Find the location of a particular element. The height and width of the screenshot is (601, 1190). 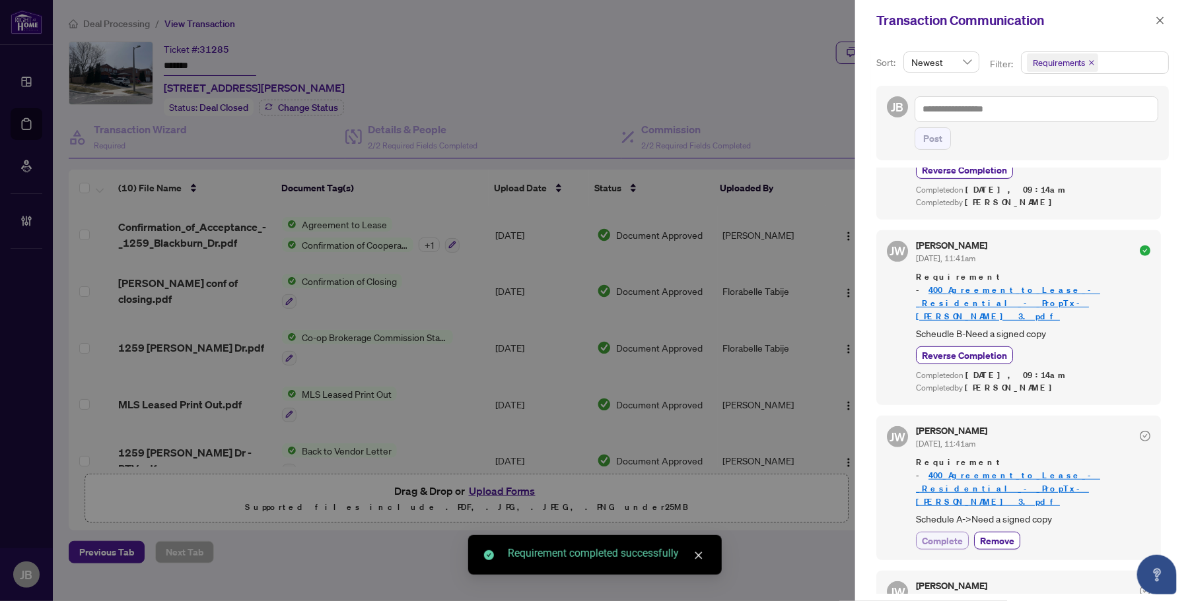

button: Open asap is located at coordinates (1157, 575).